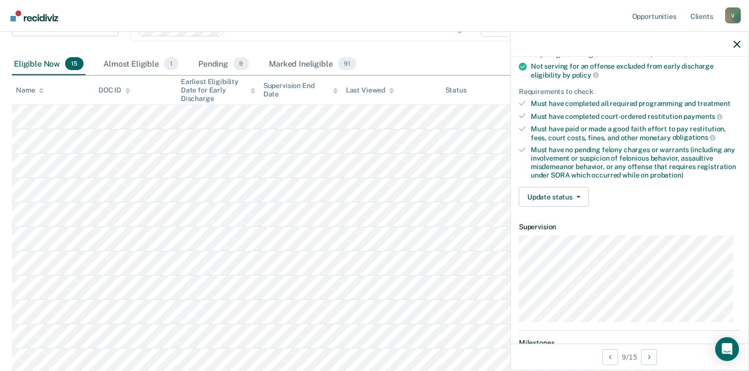  Describe the element at coordinates (224, 64) in the screenshot. I see `div: Pending` at that location.